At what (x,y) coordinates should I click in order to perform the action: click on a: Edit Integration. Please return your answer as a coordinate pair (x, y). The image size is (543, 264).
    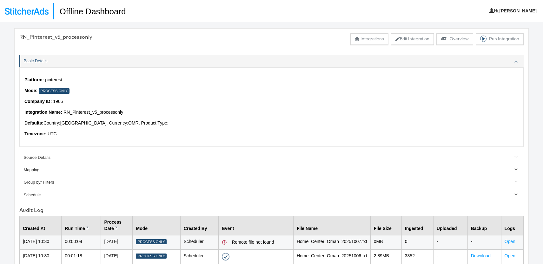
    Looking at the image, I should click on (412, 39).